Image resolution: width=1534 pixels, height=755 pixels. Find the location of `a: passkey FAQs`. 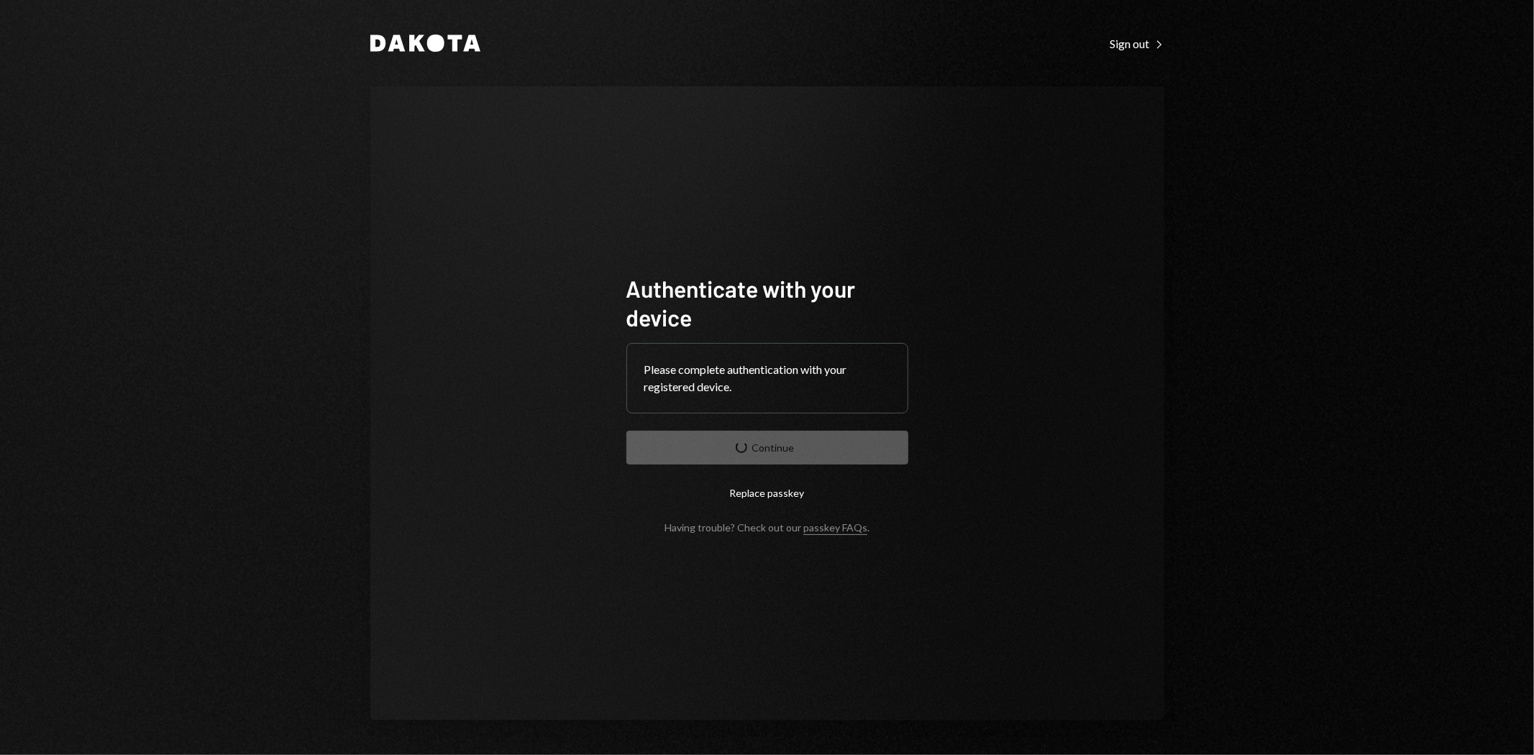

a: passkey FAQs is located at coordinates (835, 528).